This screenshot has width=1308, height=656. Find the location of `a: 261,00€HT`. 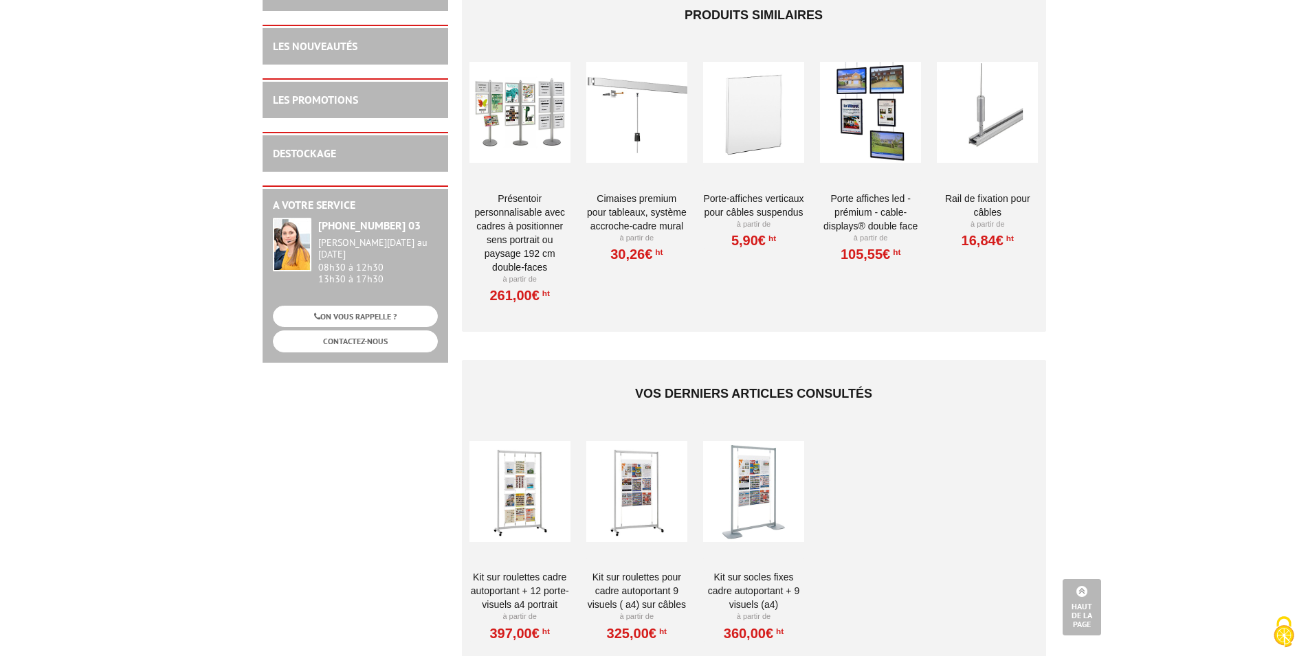

a: 261,00€HT is located at coordinates (519, 295).